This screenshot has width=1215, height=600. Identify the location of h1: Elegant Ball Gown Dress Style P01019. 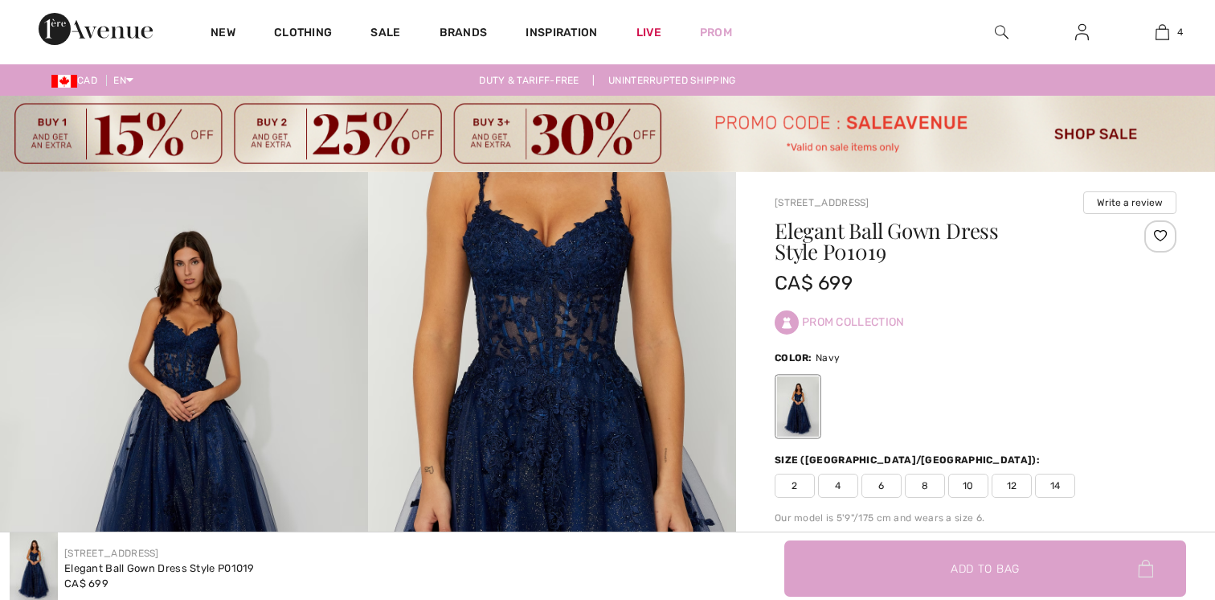
(942, 241).